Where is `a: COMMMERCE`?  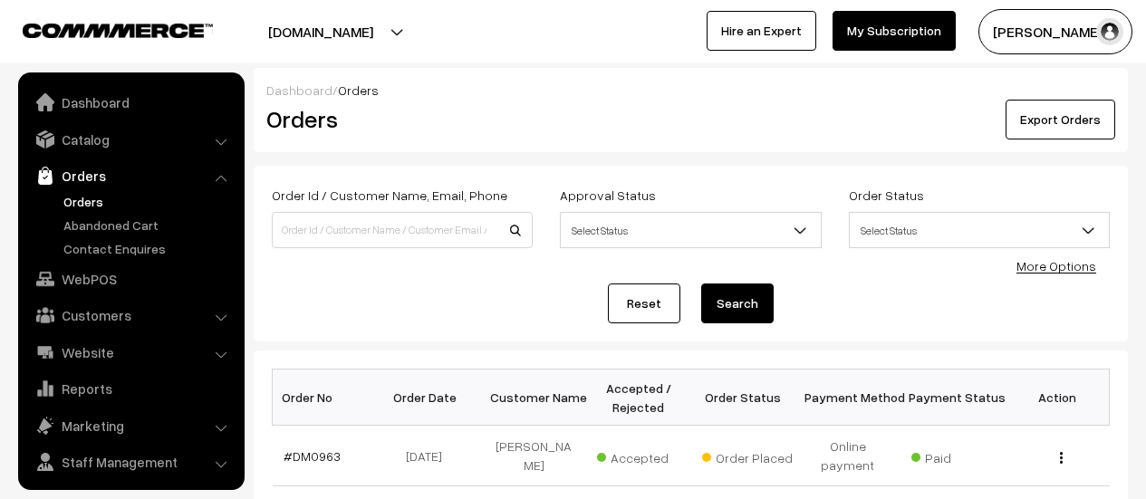 a: COMMMERCE is located at coordinates (101, 29).